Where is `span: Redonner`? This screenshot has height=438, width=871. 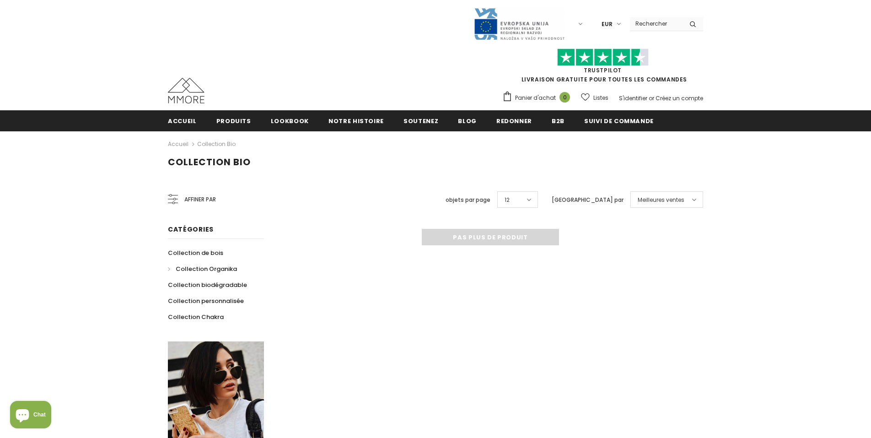 span: Redonner is located at coordinates (514, 121).